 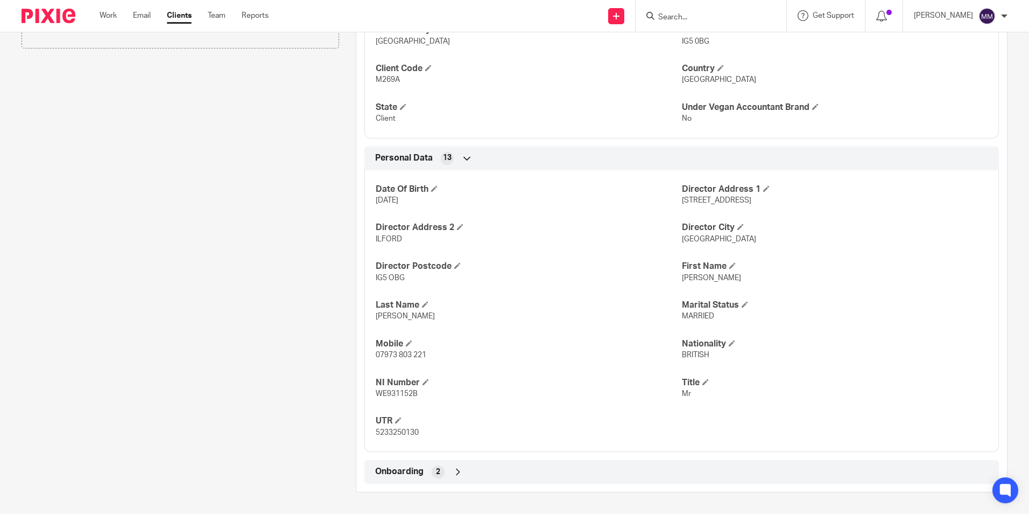 I want to click on span: BRITISH, so click(x=696, y=355).